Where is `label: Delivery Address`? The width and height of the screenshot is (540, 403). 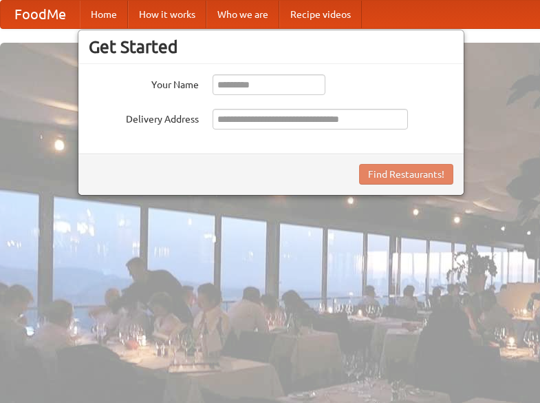 label: Delivery Address is located at coordinates (144, 117).